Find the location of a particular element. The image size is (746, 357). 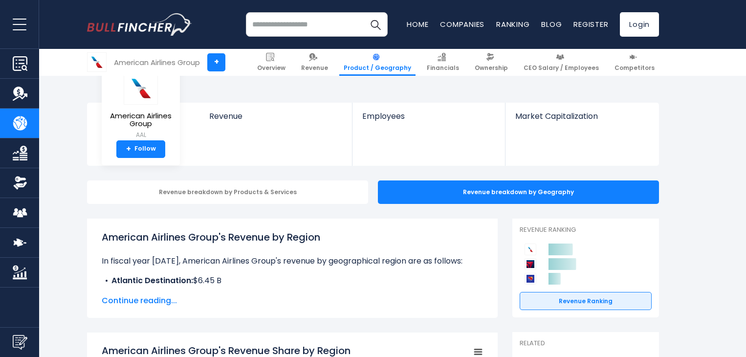

button: Search is located at coordinates (375, 24).